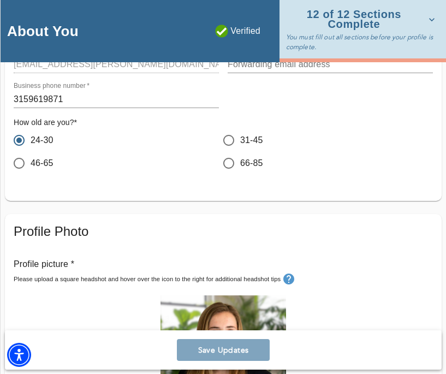  What do you see at coordinates (252, 140) in the screenshot?
I see `span: 31-45` at bounding box center [252, 140].